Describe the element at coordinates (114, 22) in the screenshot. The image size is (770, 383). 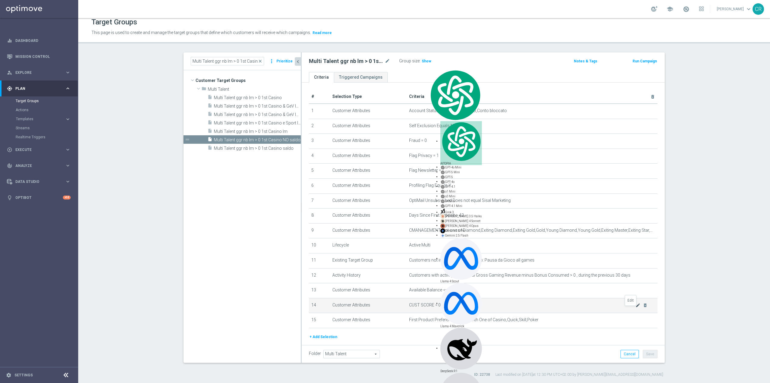
I see `h1: Target Groups` at that location.